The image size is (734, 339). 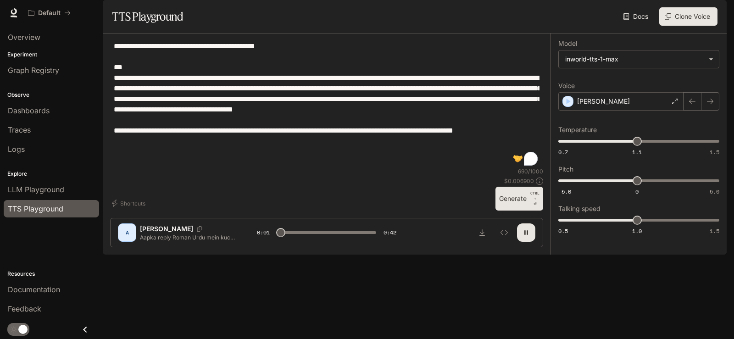 I want to click on div: A, so click(x=127, y=233).